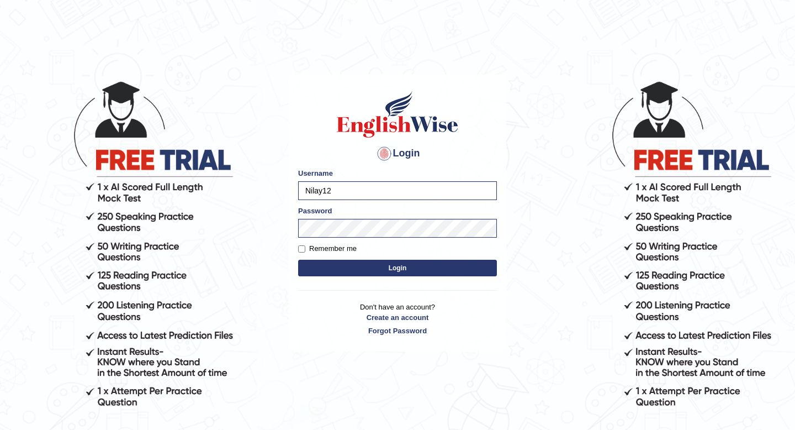 Image resolution: width=795 pixels, height=430 pixels. I want to click on a: Forgot Password, so click(398, 330).